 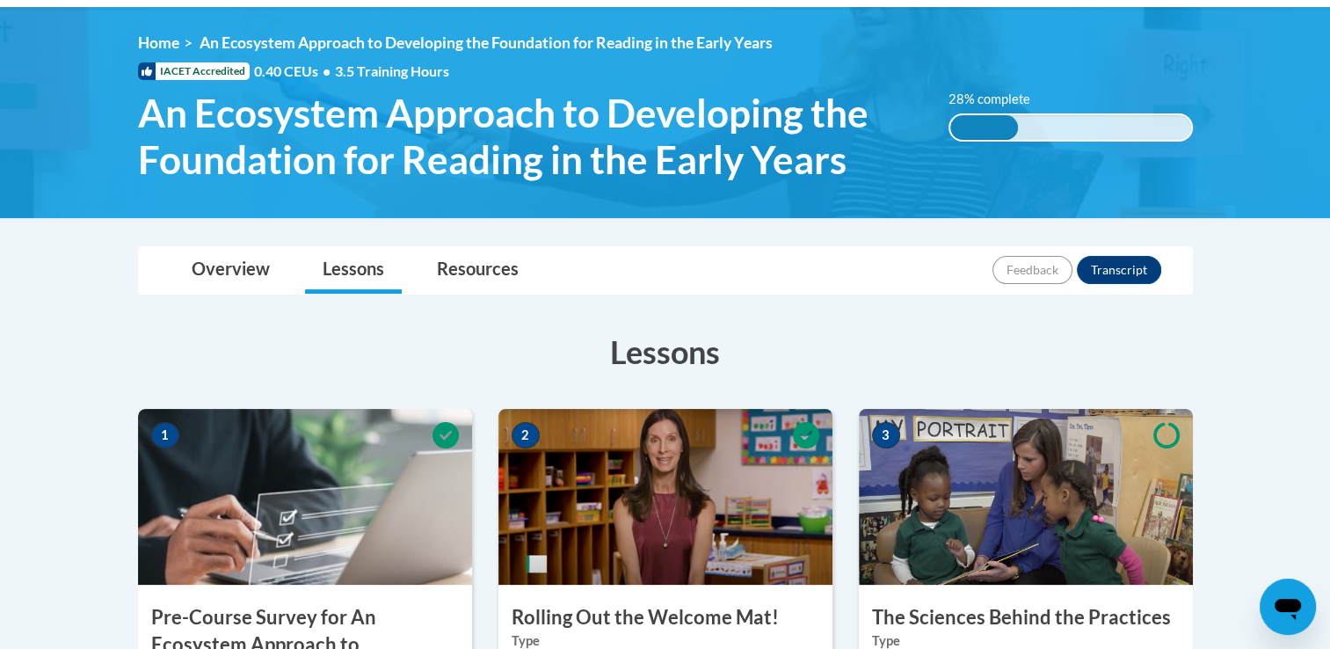 I want to click on a: Overview, so click(x=230, y=270).